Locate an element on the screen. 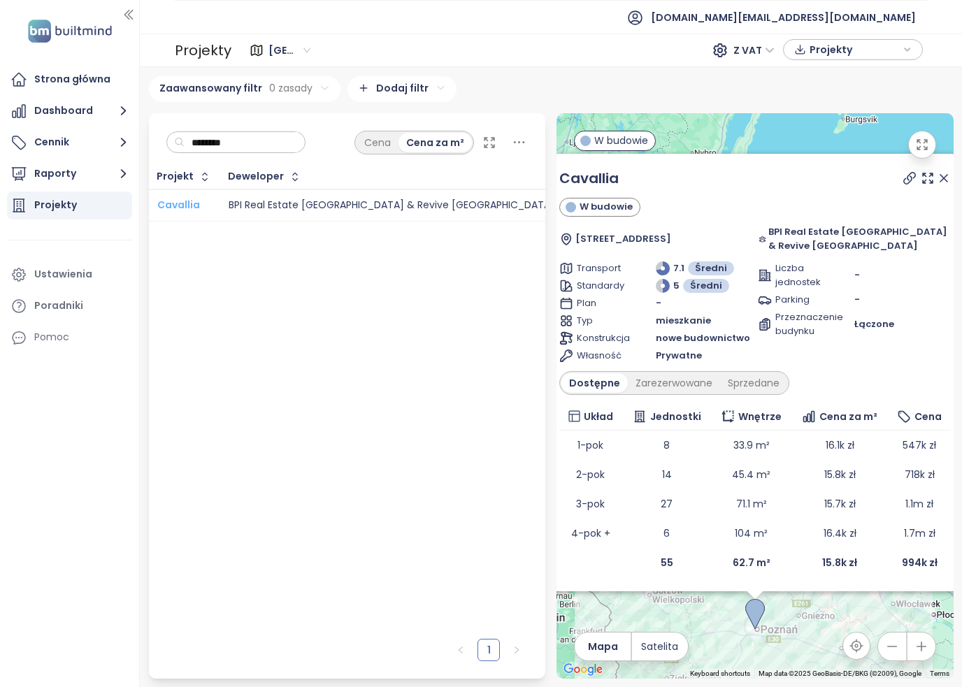 The width and height of the screenshot is (962, 687). a: Strona główna is located at coordinates (69, 80).